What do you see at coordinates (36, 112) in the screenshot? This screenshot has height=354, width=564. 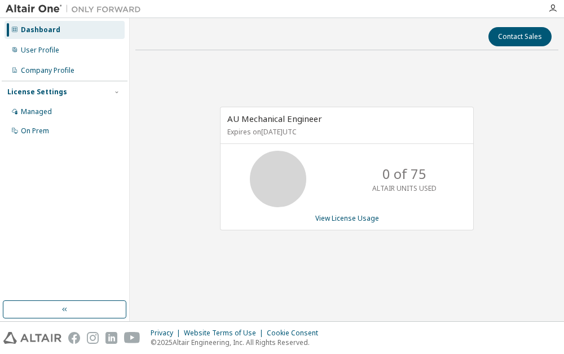 I see `div: Managed` at bounding box center [36, 112].